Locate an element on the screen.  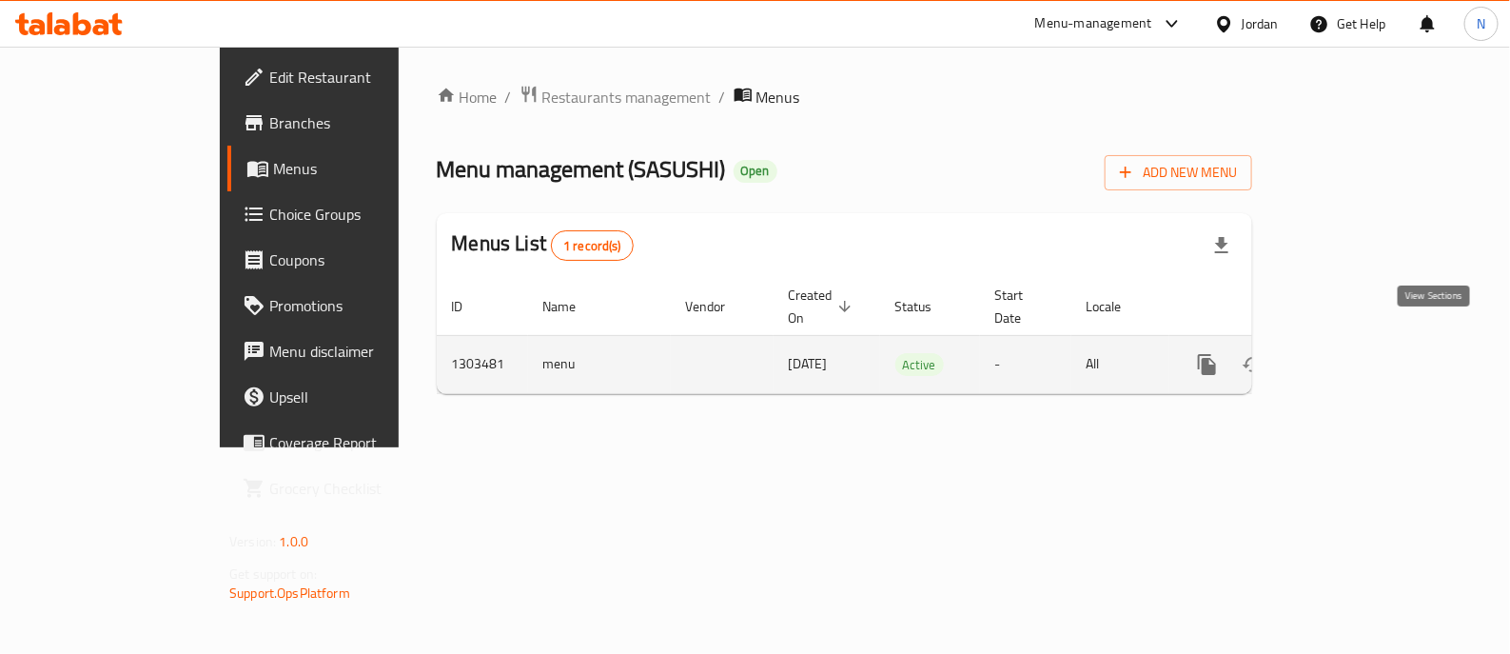
span: 1.0.0 is located at coordinates (293, 541).